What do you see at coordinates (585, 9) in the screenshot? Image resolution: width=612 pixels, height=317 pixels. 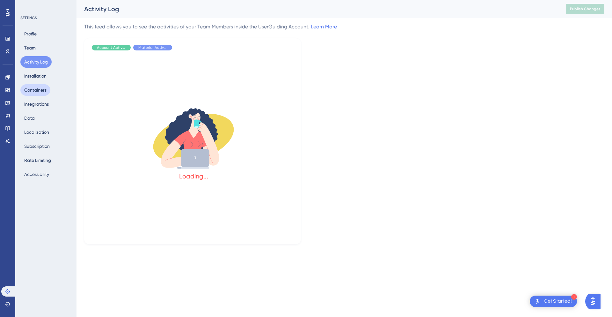 I see `button: Publish Changes` at bounding box center [585, 9].